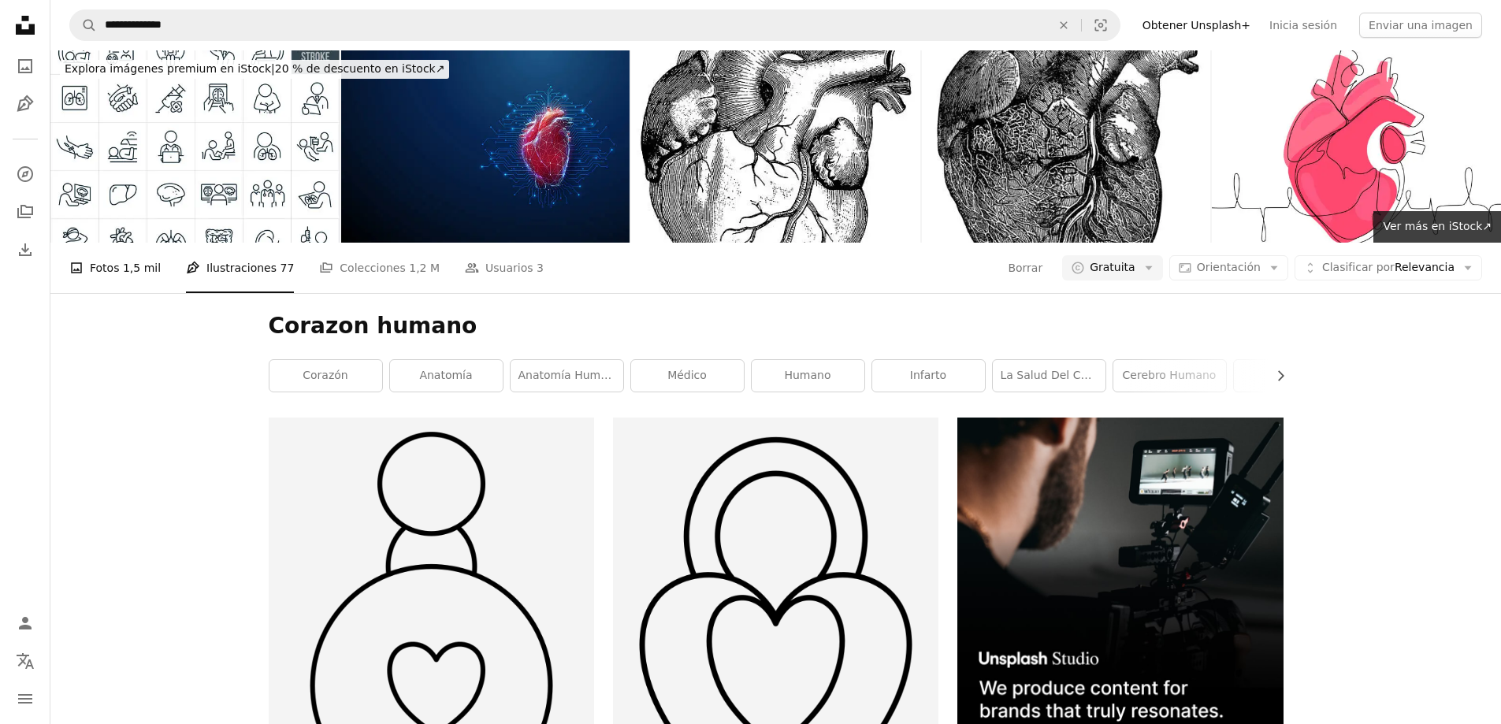 This screenshot has height=724, width=1501. What do you see at coordinates (808, 376) in the screenshot?
I see `a: humano` at bounding box center [808, 376].